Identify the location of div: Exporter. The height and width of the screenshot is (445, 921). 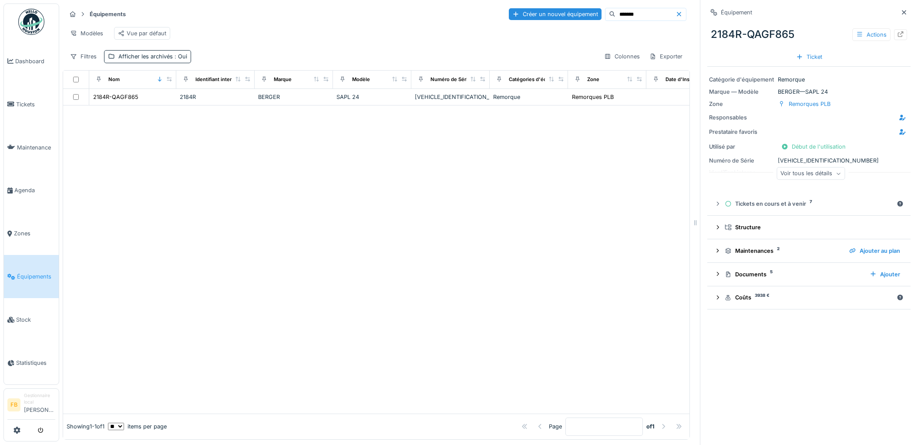
(666, 56).